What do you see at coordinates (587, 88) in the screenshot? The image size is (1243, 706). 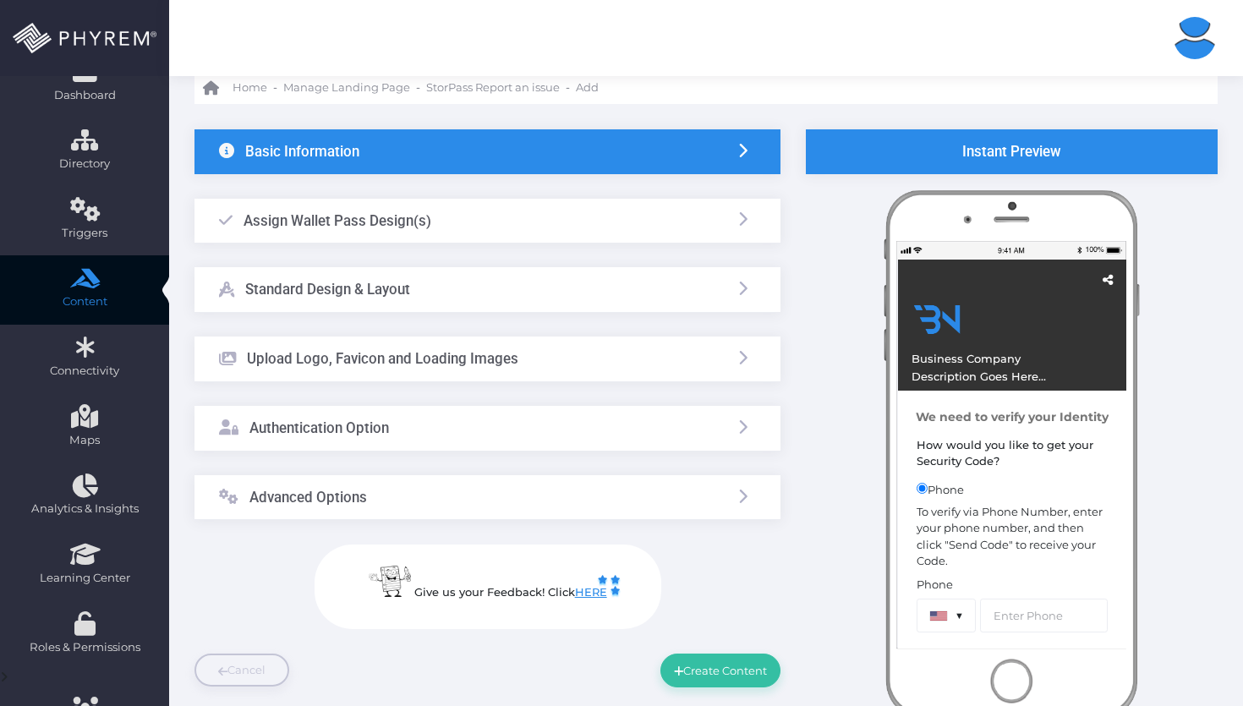 I see `span: Add` at bounding box center [587, 88].